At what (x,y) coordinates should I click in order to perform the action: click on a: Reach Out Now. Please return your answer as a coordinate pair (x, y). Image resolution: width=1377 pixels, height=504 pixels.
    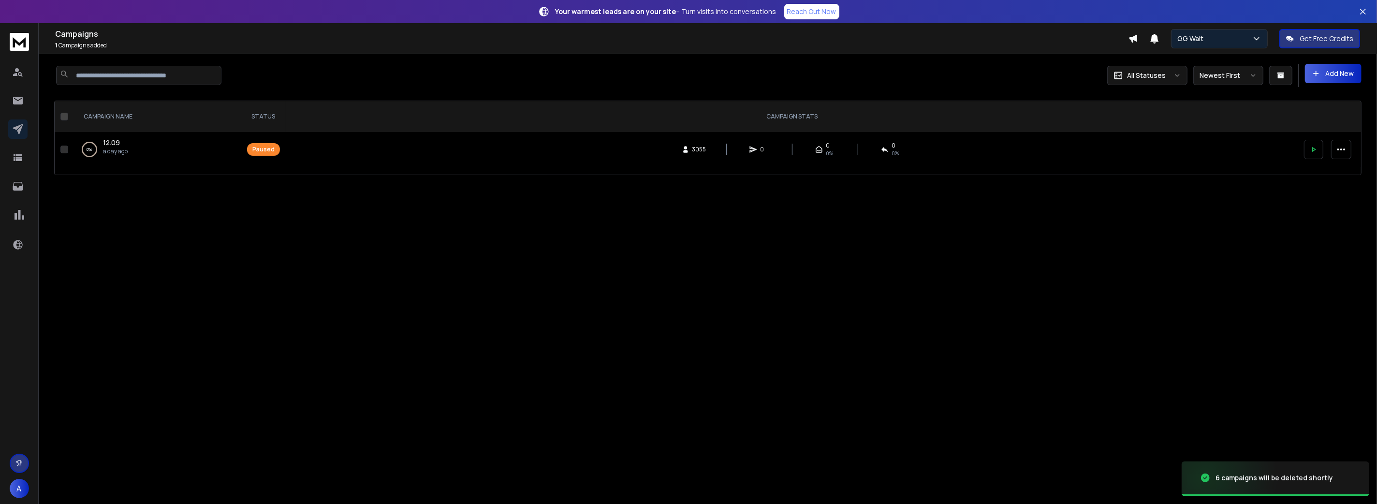
    Looking at the image, I should click on (812, 12).